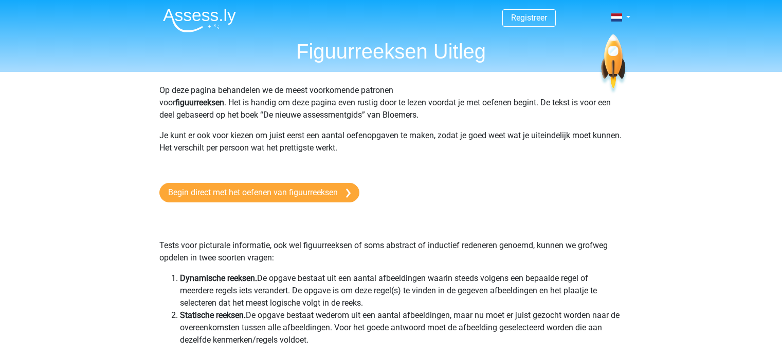 This screenshot has width=782, height=357. What do you see at coordinates (391, 240) in the screenshot?
I see `p: Tests voor picturale informatie, ook wel figuurreeksen of soms abstract of inductief redeneren ge...` at bounding box center [391, 240].